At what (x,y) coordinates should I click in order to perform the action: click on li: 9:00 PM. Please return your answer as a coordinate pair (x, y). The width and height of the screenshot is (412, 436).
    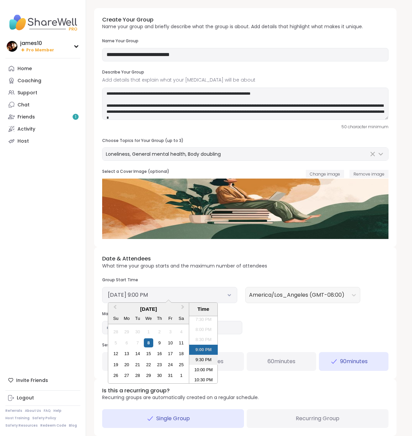
    Looking at the image, I should click on (203, 350).